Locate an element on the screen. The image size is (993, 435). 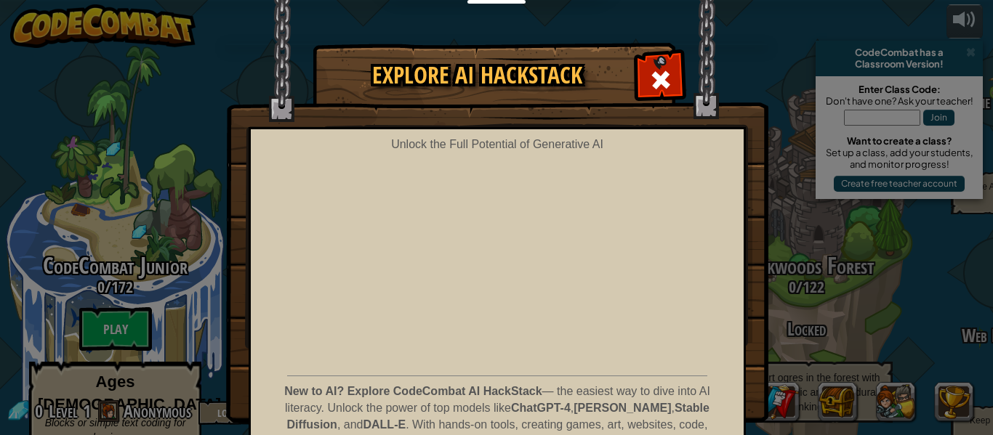
strong: DALL-E is located at coordinates (384, 425).